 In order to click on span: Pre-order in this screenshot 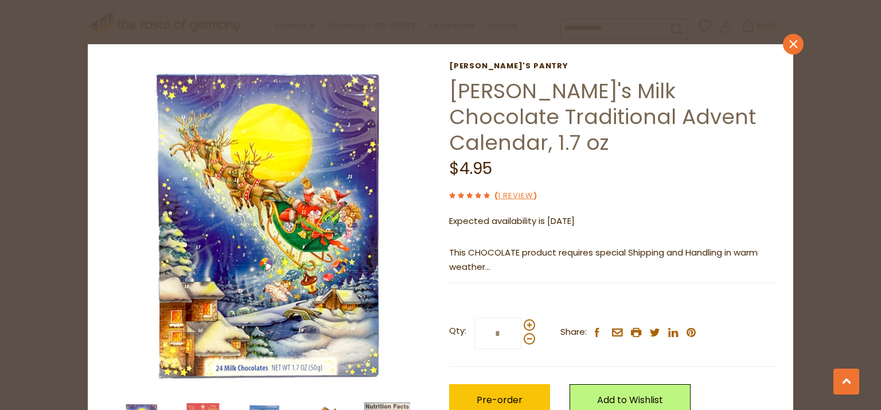, I will do `click(500, 399)`.